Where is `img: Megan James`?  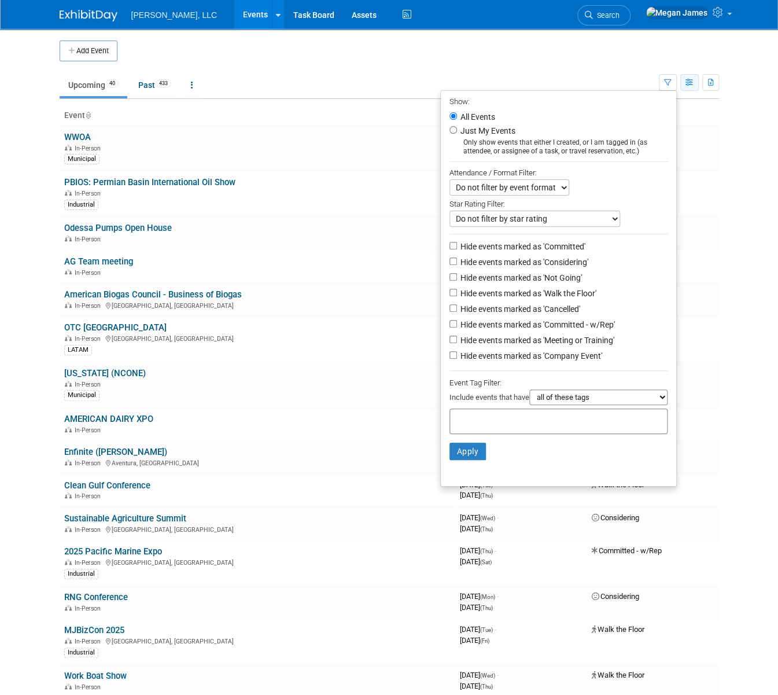 img: Megan James is located at coordinates (677, 13).